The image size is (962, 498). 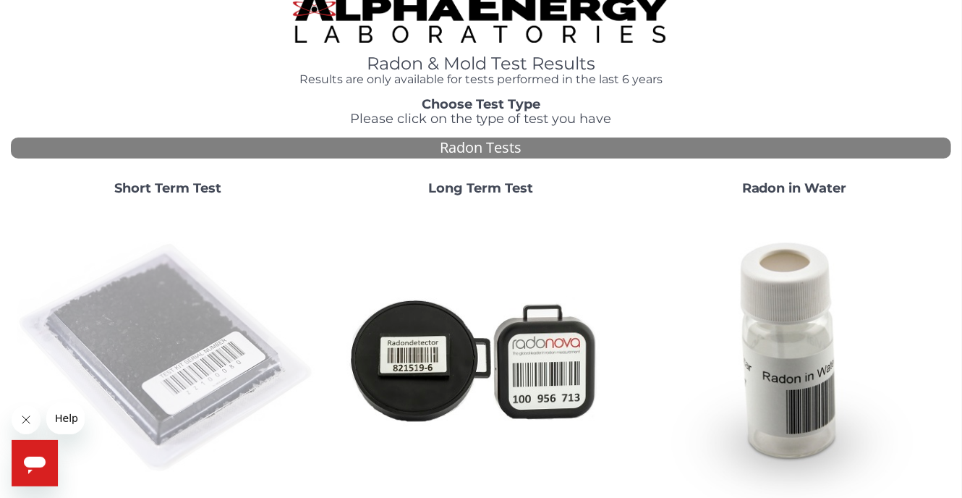 I want to click on h4: Results are only available for tests performed in the last 6 years, so click(x=481, y=80).